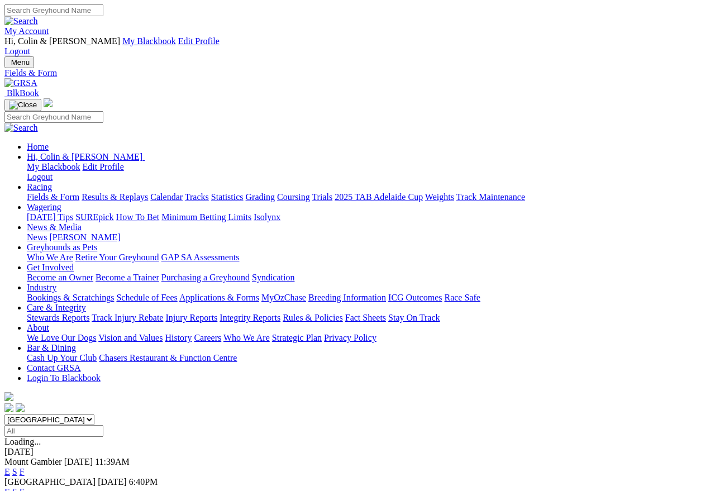 This screenshot has height=491, width=715. What do you see at coordinates (369, 217) in the screenshot?
I see `div: Wagering` at bounding box center [369, 217].